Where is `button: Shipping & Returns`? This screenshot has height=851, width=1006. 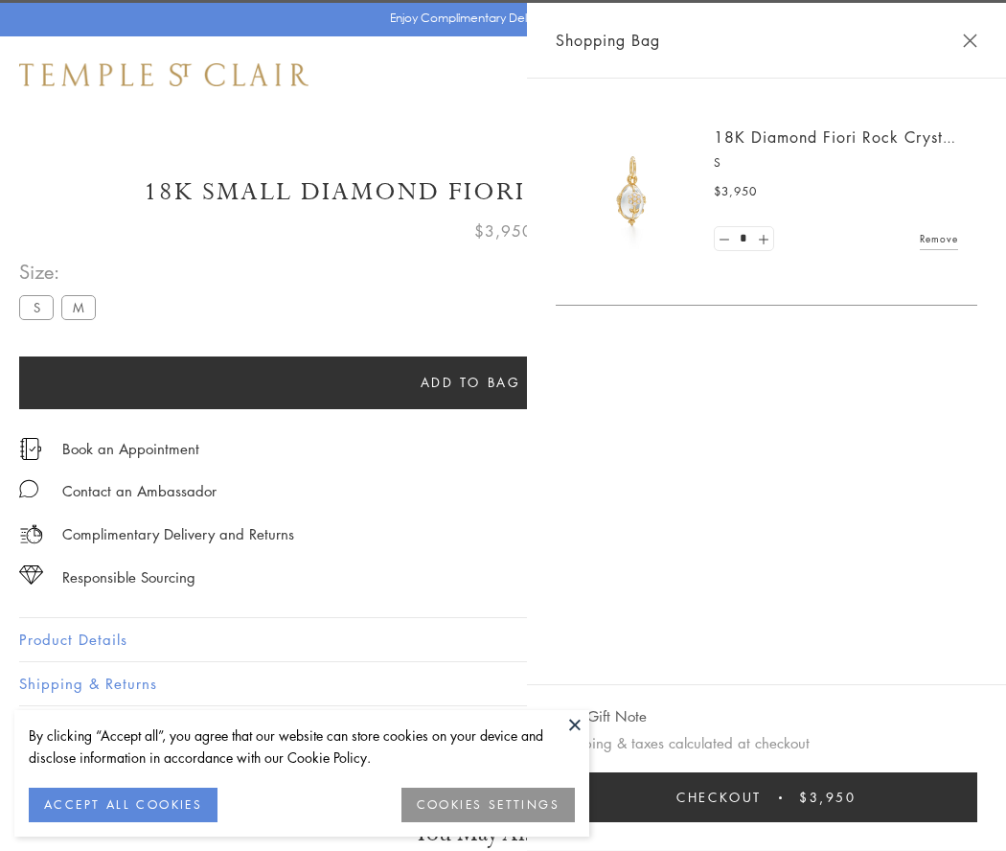
button: Shipping & Returns is located at coordinates (503, 683).